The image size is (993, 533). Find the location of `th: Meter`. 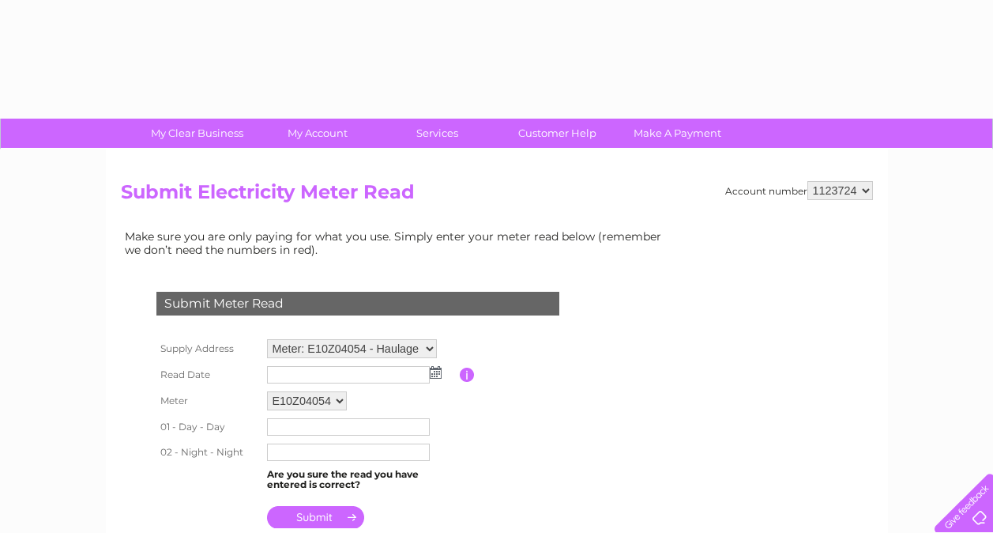

th: Meter is located at coordinates (208, 401).